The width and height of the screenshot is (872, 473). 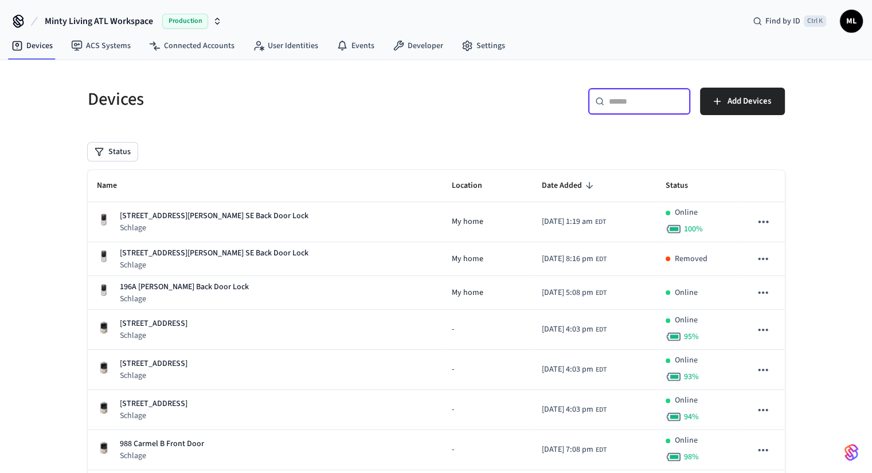 I want to click on p: Removed, so click(x=691, y=259).